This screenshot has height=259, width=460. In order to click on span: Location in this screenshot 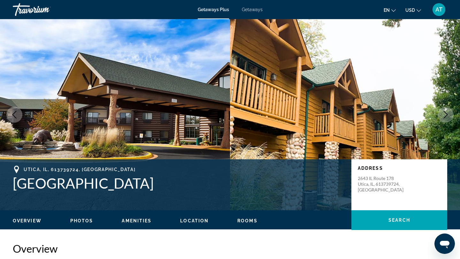, I will do `click(194, 221)`.